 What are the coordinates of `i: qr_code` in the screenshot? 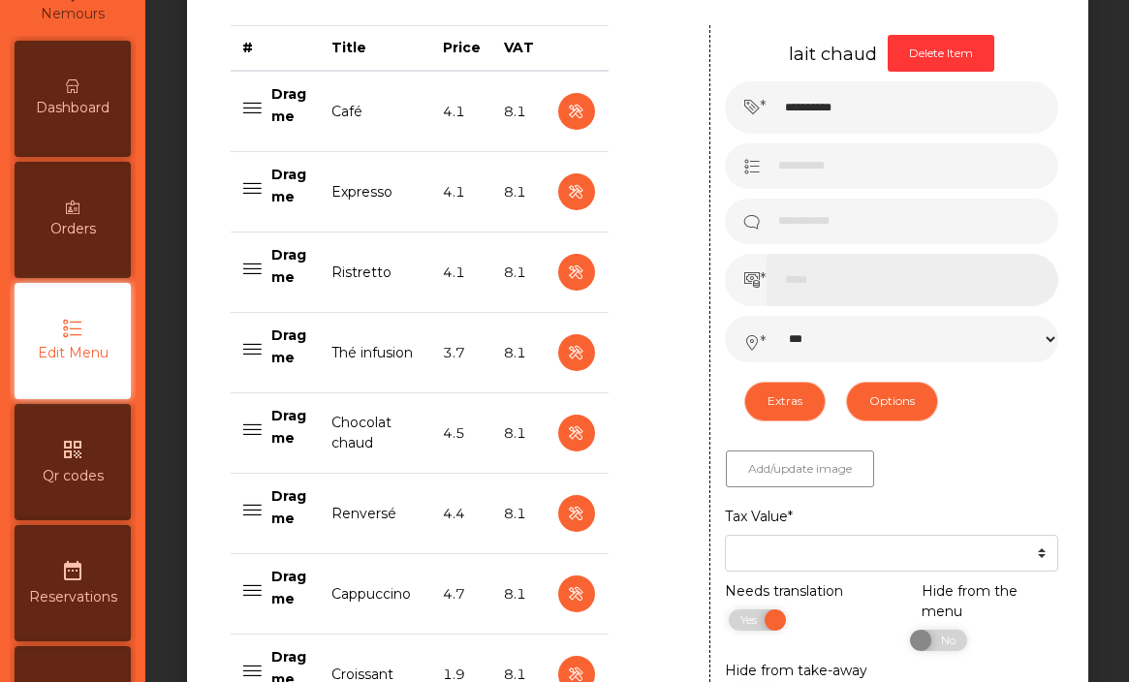 It's located at (73, 450).